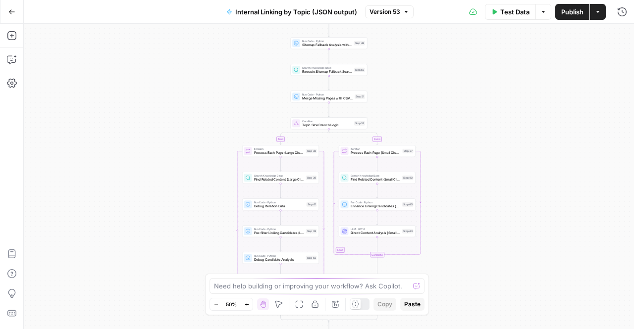 The height and width of the screenshot is (329, 634). What do you see at coordinates (329, 83) in the screenshot?
I see `g: Edge from step_50 to step_51` at bounding box center [329, 83].